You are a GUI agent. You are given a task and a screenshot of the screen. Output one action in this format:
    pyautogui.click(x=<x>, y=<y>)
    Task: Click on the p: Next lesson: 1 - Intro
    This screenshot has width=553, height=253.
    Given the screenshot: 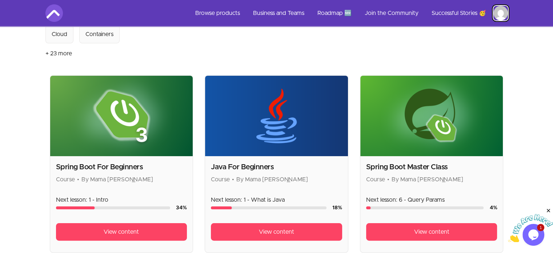 What is the action you would take?
    pyautogui.click(x=121, y=199)
    